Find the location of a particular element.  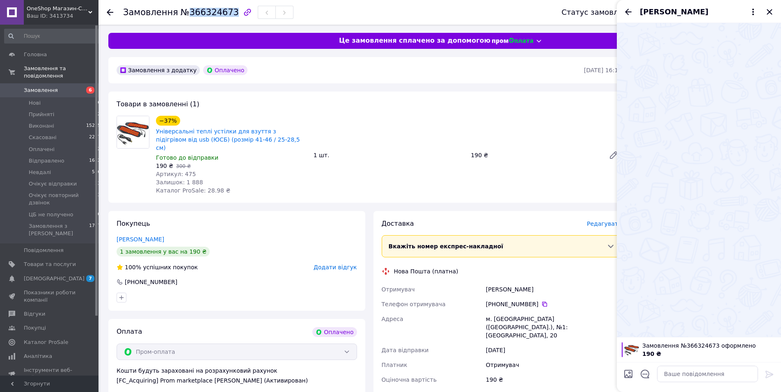

div: Статус замовлення is located at coordinates (599, 12).